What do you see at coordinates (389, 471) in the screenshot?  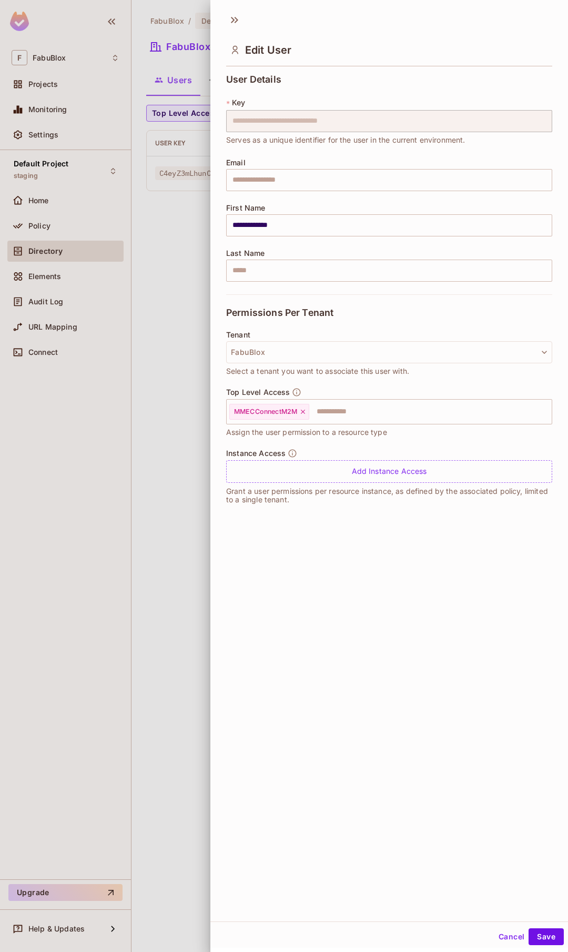 I see `div: Add Instance Access` at bounding box center [389, 471].